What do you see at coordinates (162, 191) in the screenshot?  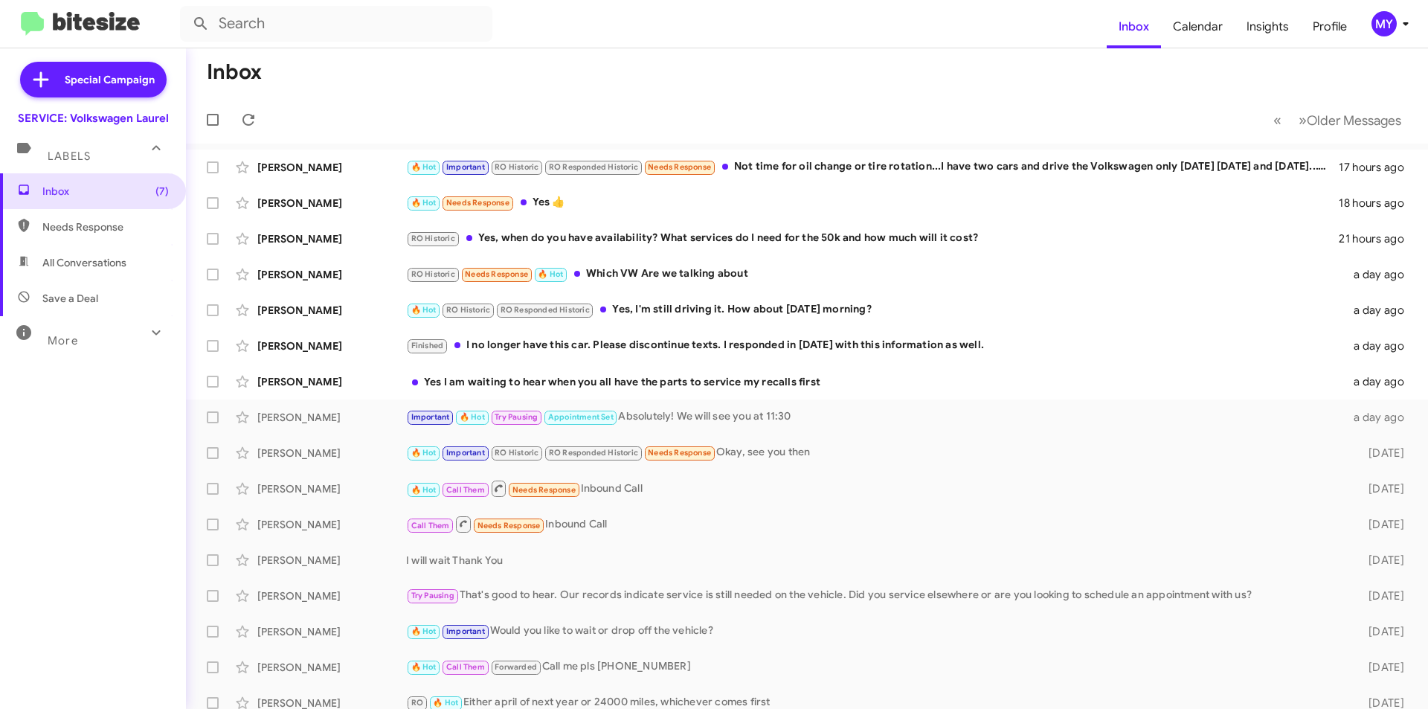 I see `span: (7)` at bounding box center [162, 191].